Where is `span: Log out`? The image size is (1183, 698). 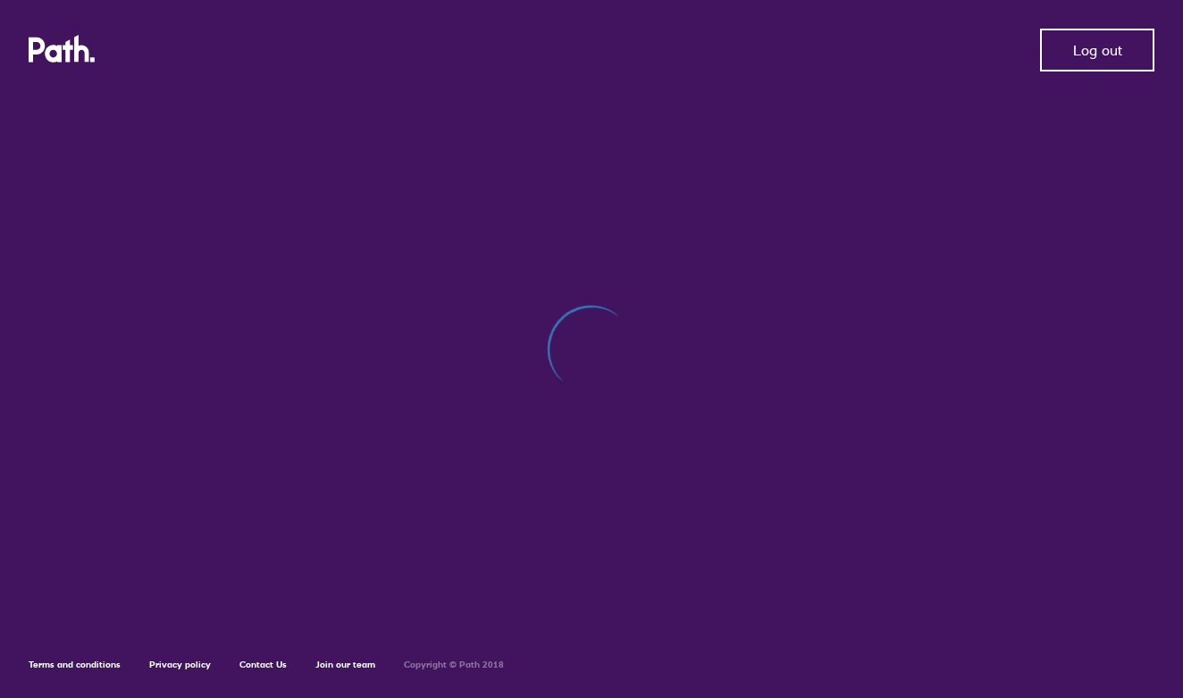
span: Log out is located at coordinates (1097, 50).